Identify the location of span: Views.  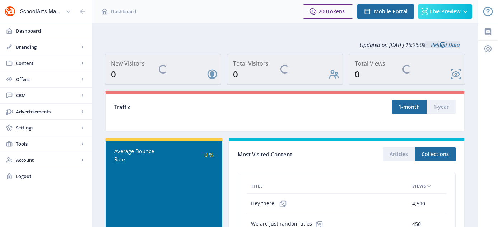
(419, 186).